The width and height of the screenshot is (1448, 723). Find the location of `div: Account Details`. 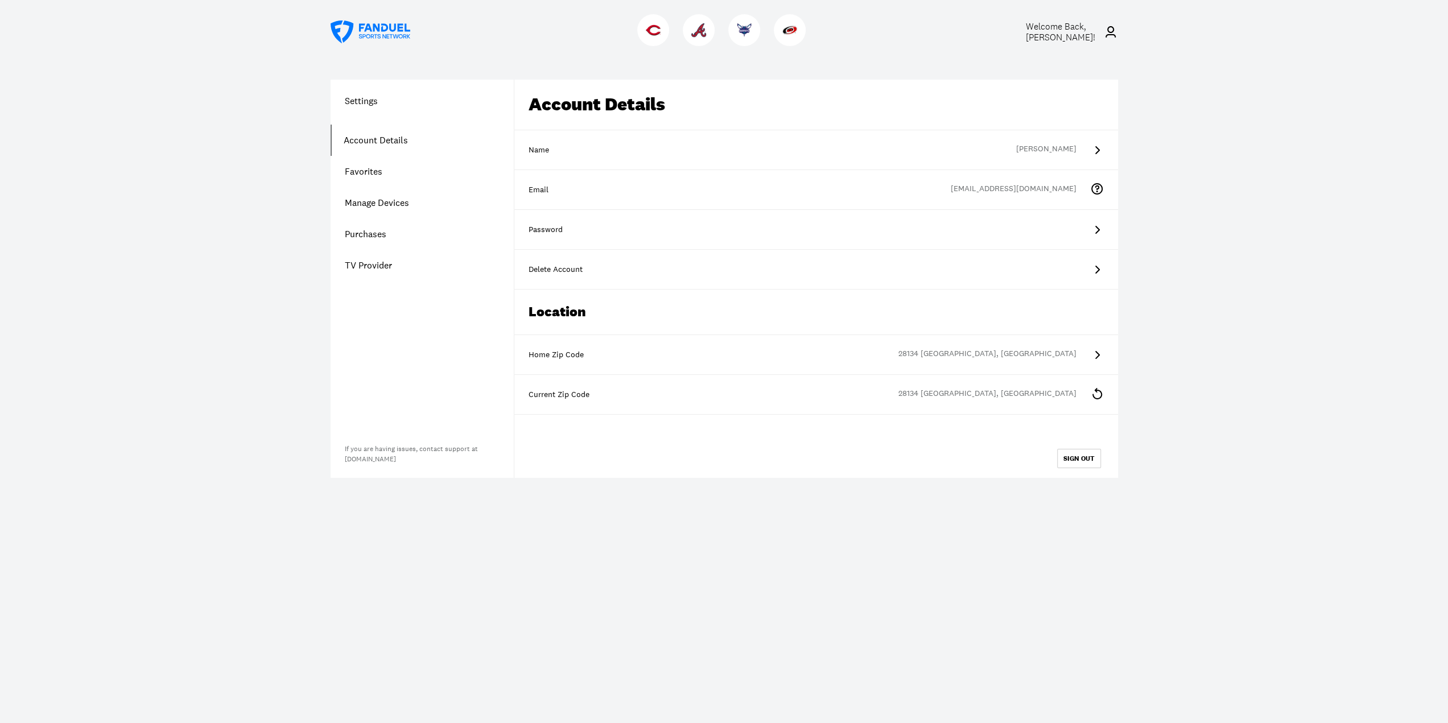

div: Account Details is located at coordinates (816, 105).